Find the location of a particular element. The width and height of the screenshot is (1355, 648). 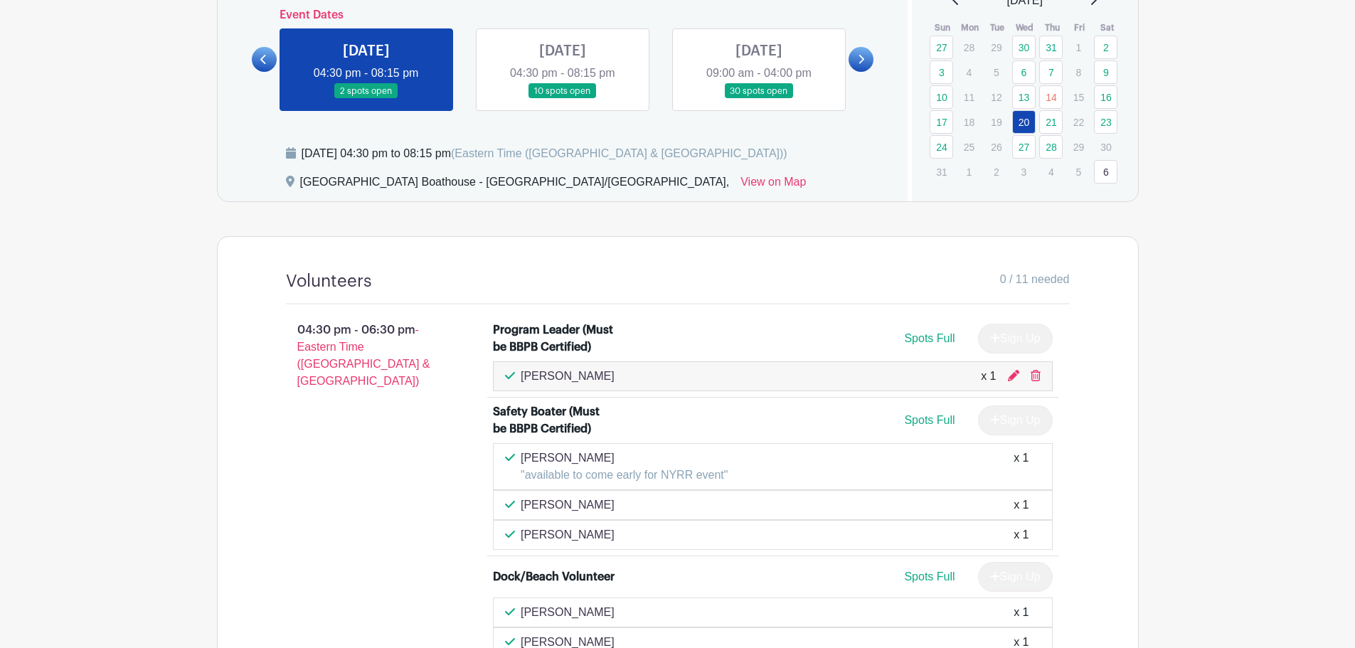

p: 28 is located at coordinates (969, 47).